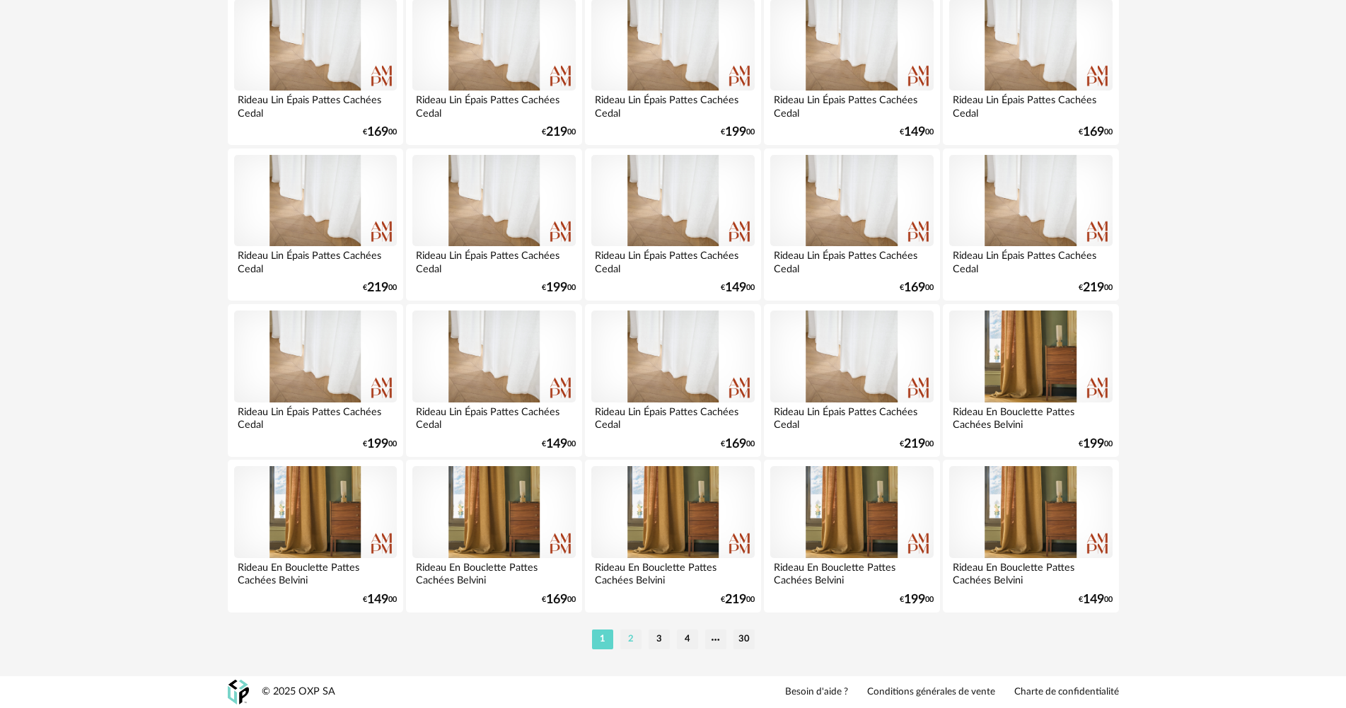 This screenshot has height=708, width=1346. What do you see at coordinates (603, 640) in the screenshot?
I see `li: 1` at bounding box center [603, 640].